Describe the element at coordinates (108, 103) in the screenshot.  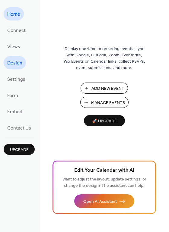
I see `span: Manage Events` at that location.